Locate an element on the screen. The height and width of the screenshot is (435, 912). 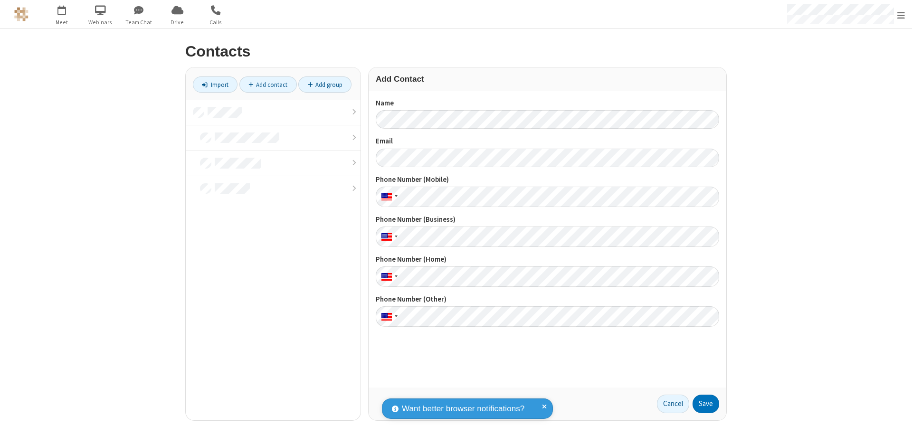
img: QA Selenium DO NOT DELETE OR CHANGE is located at coordinates (21, 14).